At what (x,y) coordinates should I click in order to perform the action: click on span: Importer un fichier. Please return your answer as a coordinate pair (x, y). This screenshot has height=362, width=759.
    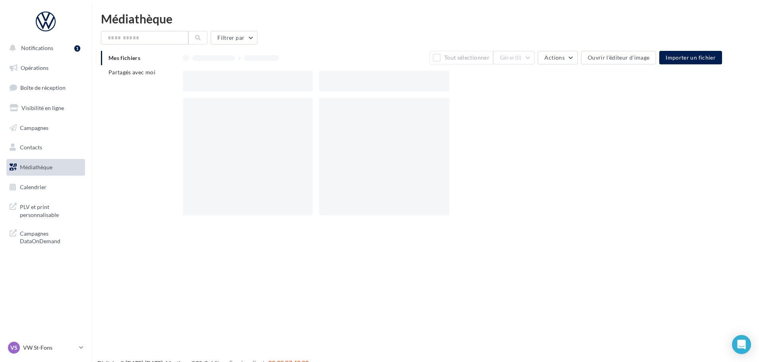
    Looking at the image, I should click on (691, 57).